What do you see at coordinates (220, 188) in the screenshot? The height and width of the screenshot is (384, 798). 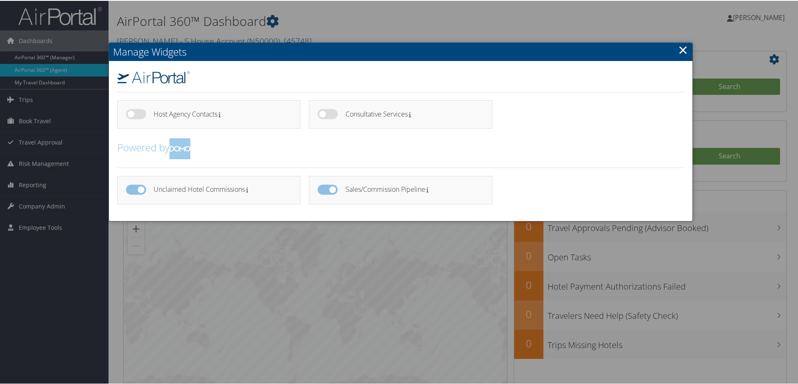 I see `h4: Unclaimed Hotel Commissions` at bounding box center [220, 188].